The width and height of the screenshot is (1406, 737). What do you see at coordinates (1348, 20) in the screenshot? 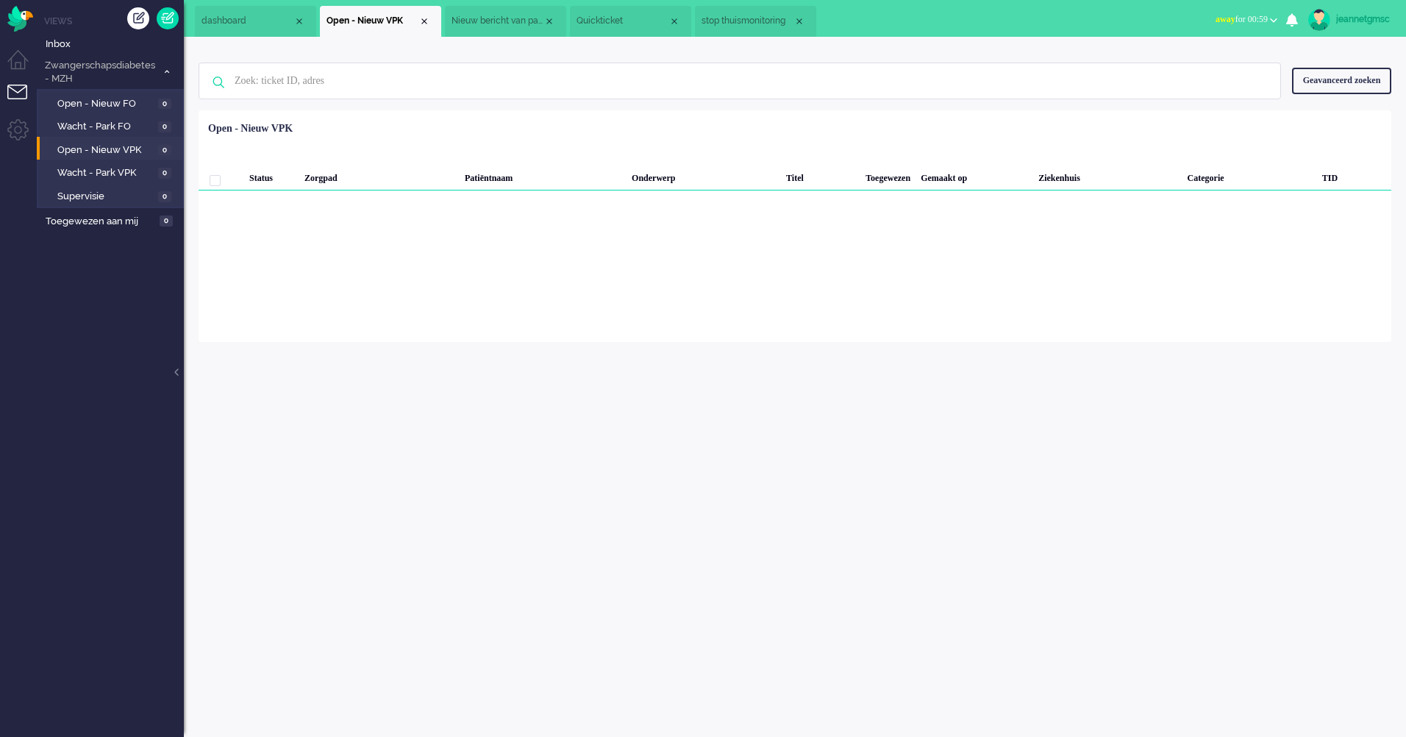
I see `a: jeannetgmsc` at bounding box center [1348, 20].